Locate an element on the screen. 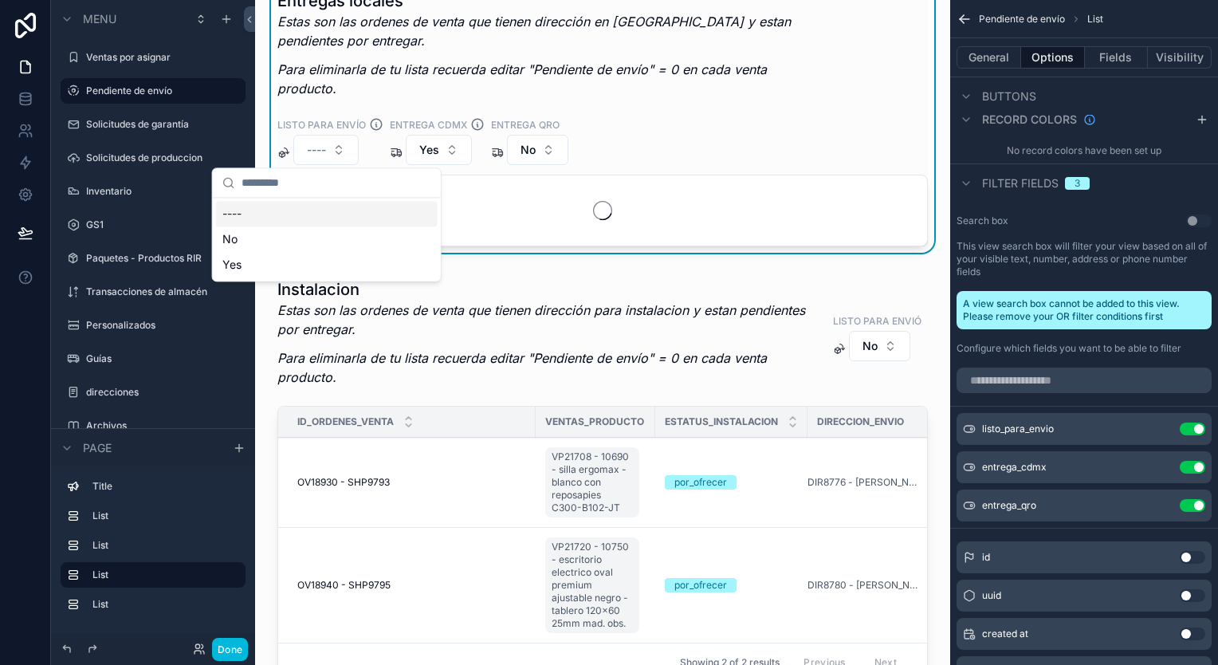  a: direcciones is located at coordinates (161, 392).